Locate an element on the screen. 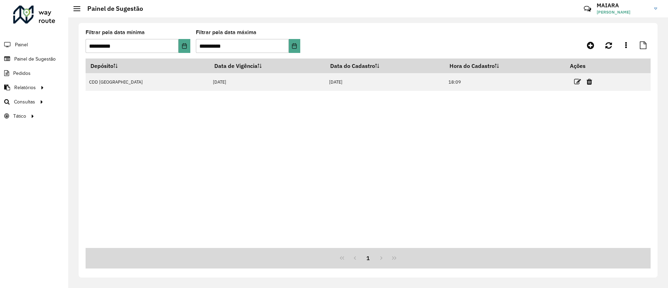 This screenshot has height=288, width=668. button: 1 is located at coordinates (368, 258).